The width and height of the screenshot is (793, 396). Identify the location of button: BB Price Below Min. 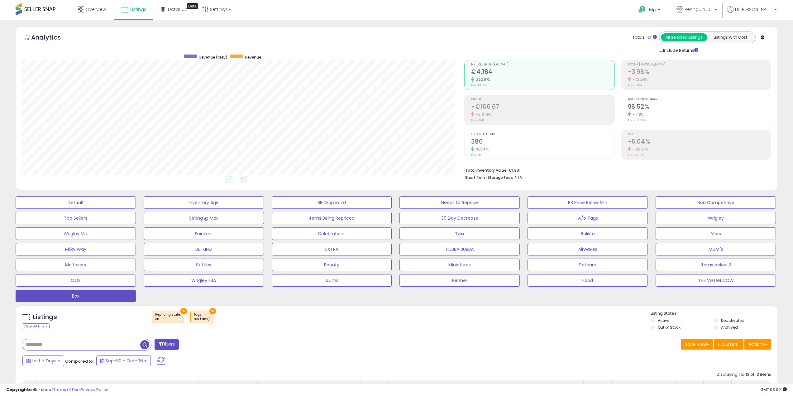
(588, 203).